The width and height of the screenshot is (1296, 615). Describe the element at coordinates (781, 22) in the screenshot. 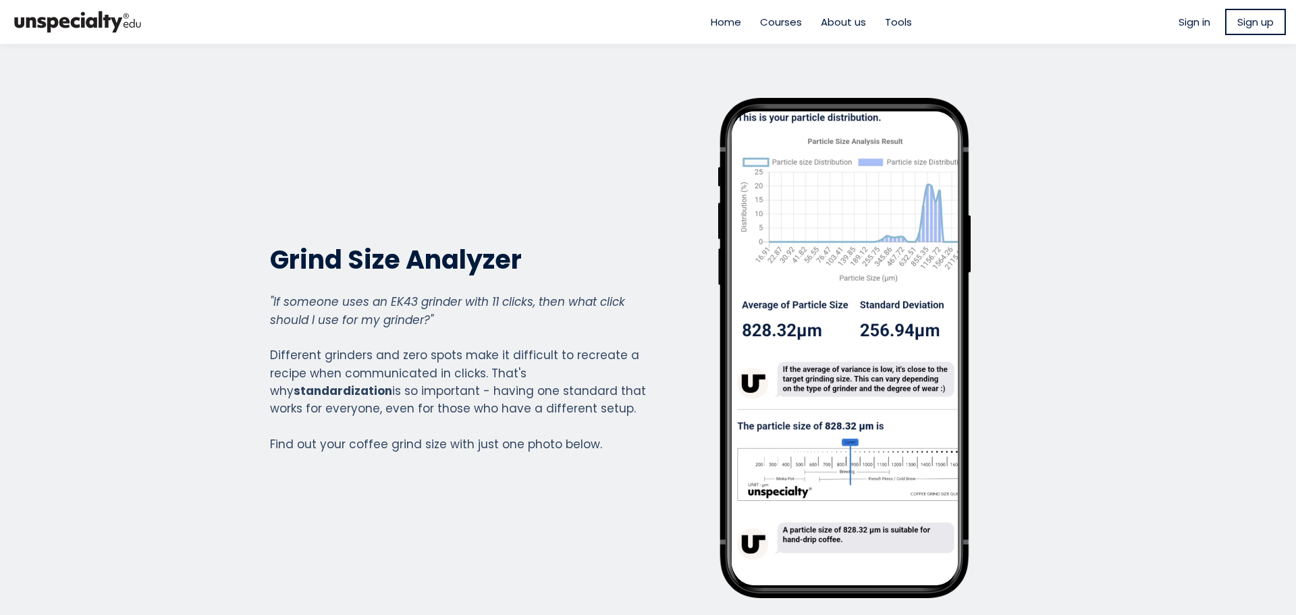

I see `span: Courses` at that location.